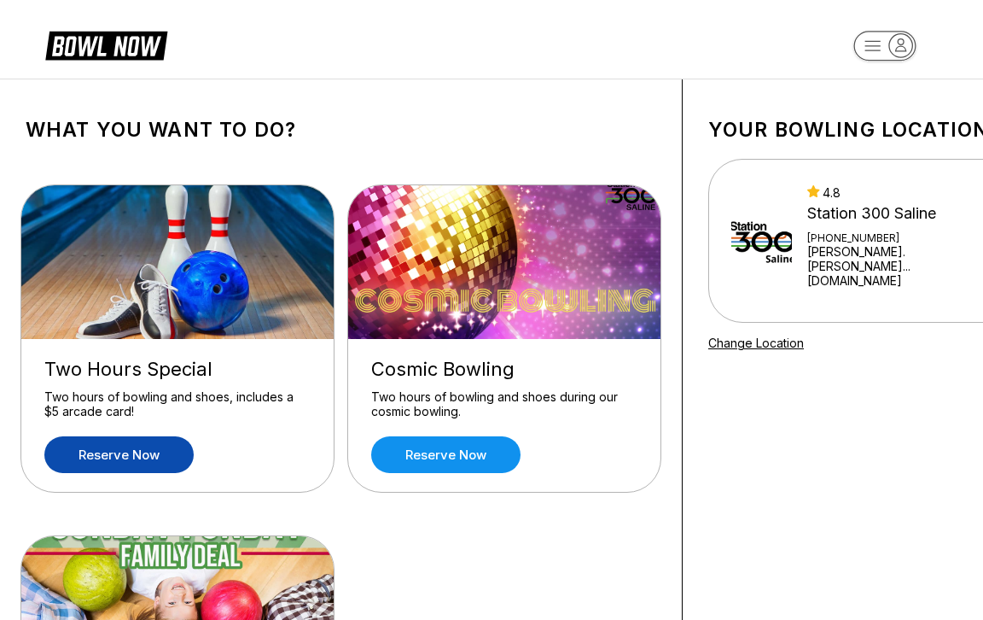 The width and height of the screenshot is (983, 620). Describe the element at coordinates (762, 241) in the screenshot. I see `img: Station 300 Saline` at that location.